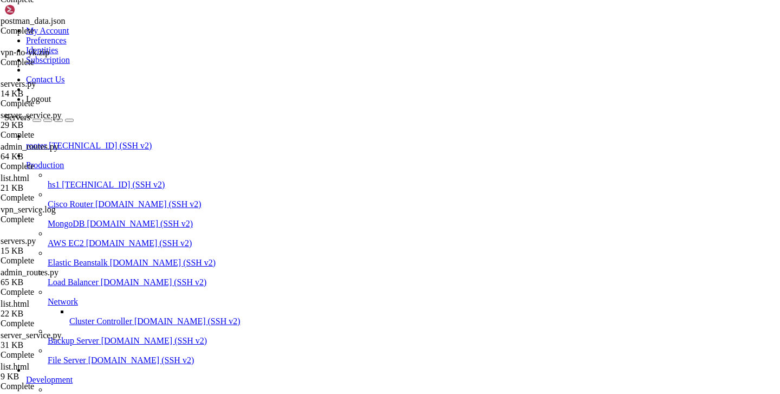 This screenshot has height=394, width=780. Describe the element at coordinates (321, 135) in the screenshot. I see `x-row: just raised the bar for easy, resilient and secure K8s cluster deployment.` at that location.